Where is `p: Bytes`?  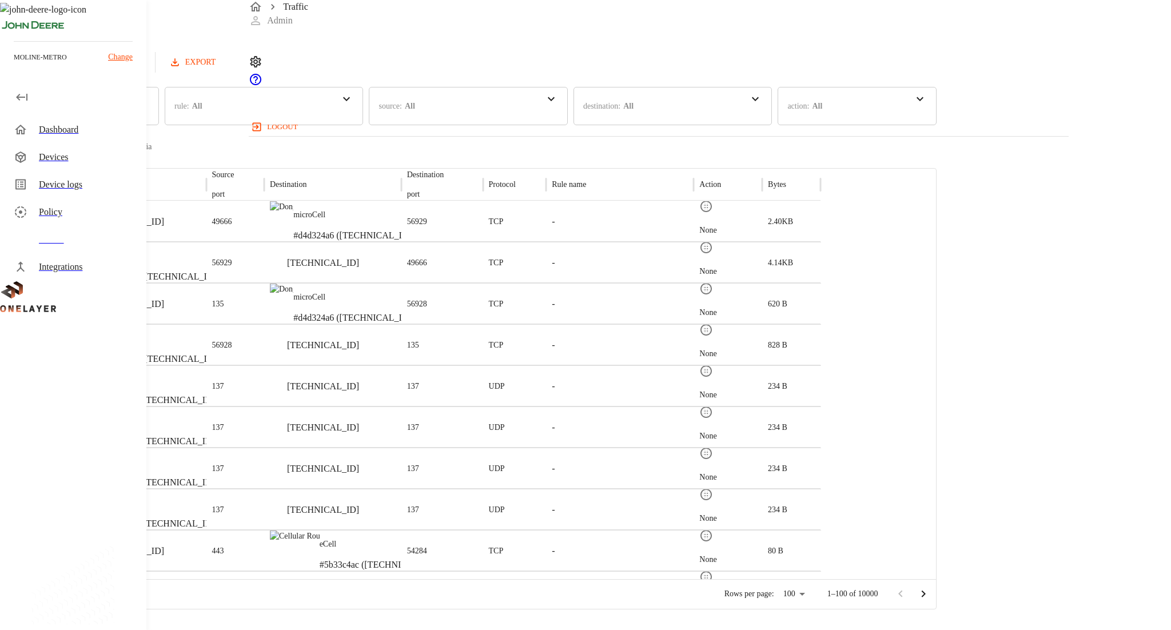
p: Bytes is located at coordinates (777, 185).